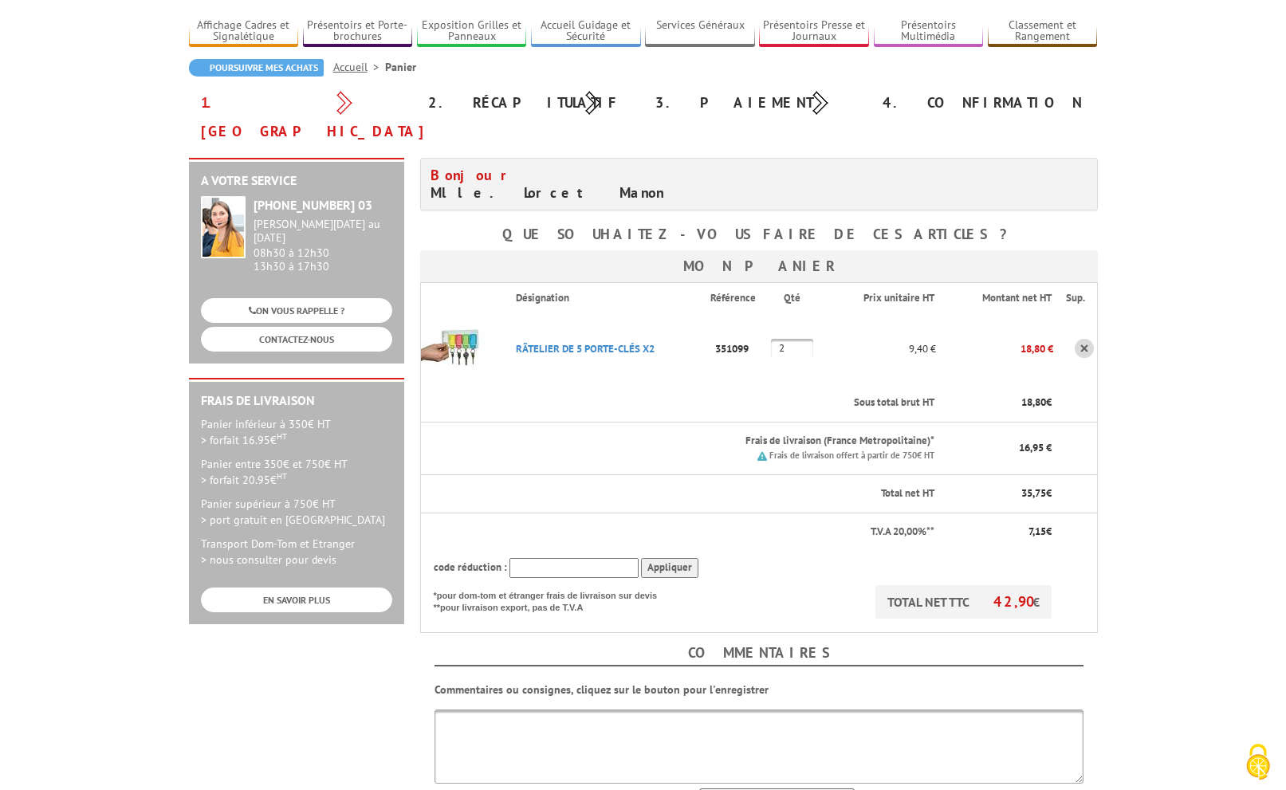 The height and width of the screenshot is (790, 1286). I want to click on h4: Commentaires, so click(759, 654).